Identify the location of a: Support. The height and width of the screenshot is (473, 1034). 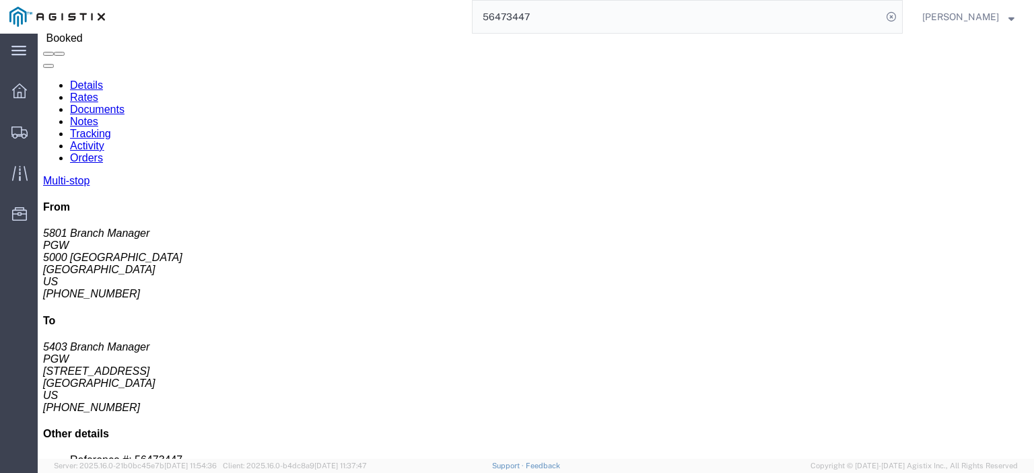
(509, 466).